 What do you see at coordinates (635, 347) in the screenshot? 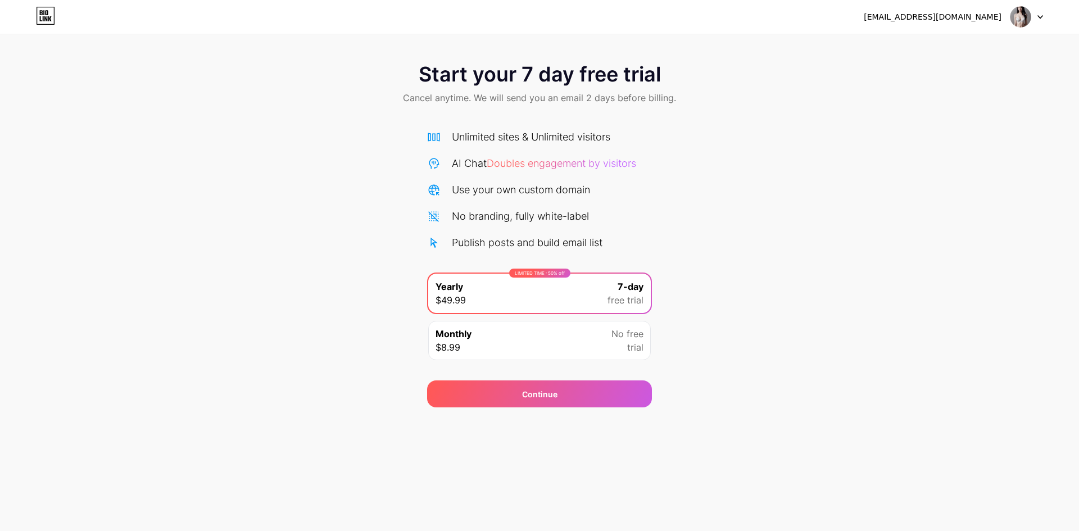
I see `span: trial` at bounding box center [635, 347].